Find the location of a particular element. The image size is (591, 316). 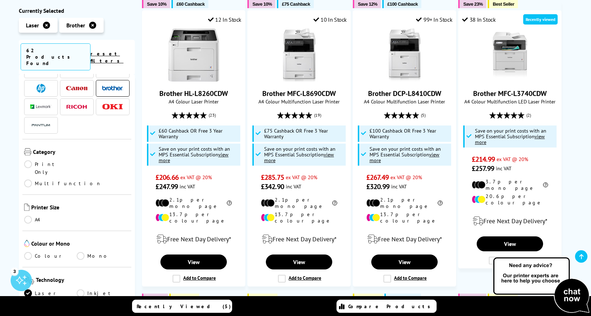

img: Brother MFC-L3740CDW is located at coordinates (510, 55).